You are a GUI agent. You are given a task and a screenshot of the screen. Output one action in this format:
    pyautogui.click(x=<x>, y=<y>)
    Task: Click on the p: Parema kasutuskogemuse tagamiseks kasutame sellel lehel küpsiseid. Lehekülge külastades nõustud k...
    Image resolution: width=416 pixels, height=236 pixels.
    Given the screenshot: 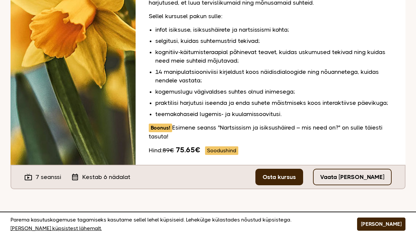 What is the action you would take?
    pyautogui.click(x=176, y=224)
    